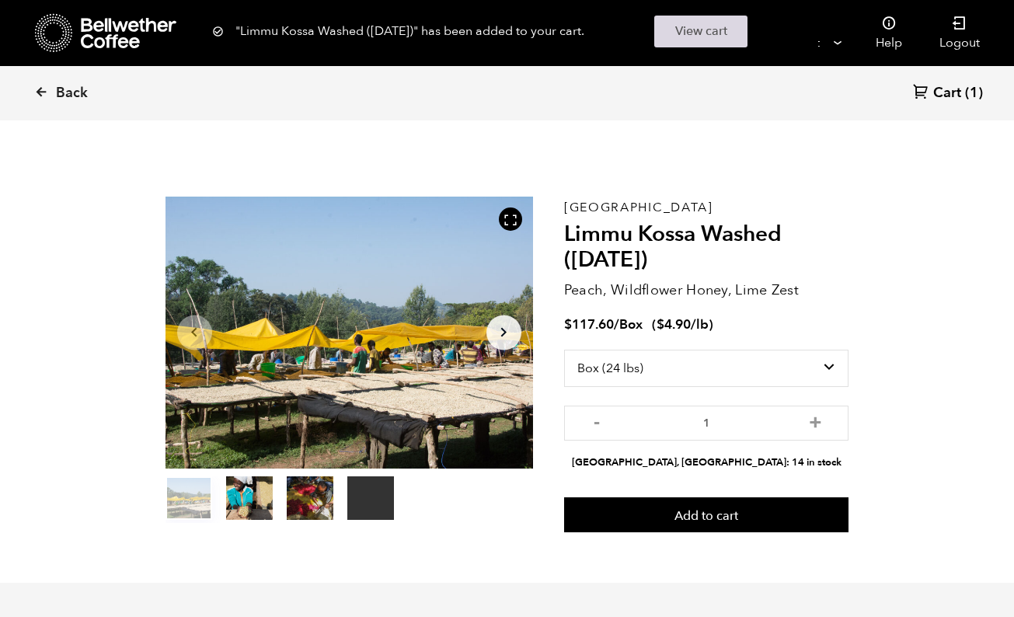 The width and height of the screenshot is (1014, 617). What do you see at coordinates (974, 93) in the screenshot?
I see `span: (1)` at bounding box center [974, 93].